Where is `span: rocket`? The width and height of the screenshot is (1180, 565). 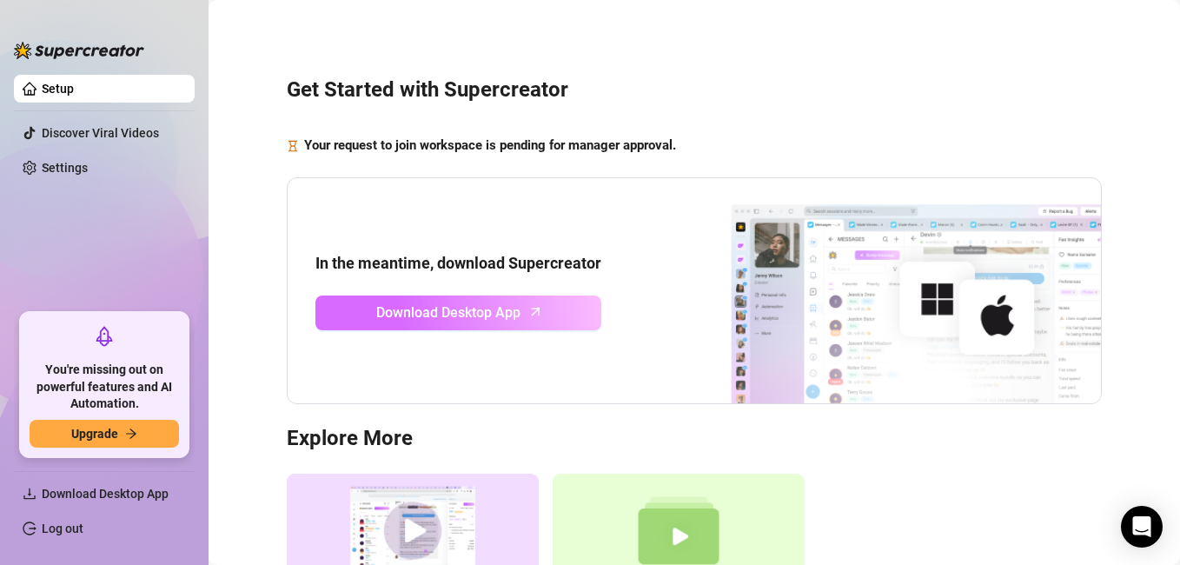 span: rocket is located at coordinates (104, 336).